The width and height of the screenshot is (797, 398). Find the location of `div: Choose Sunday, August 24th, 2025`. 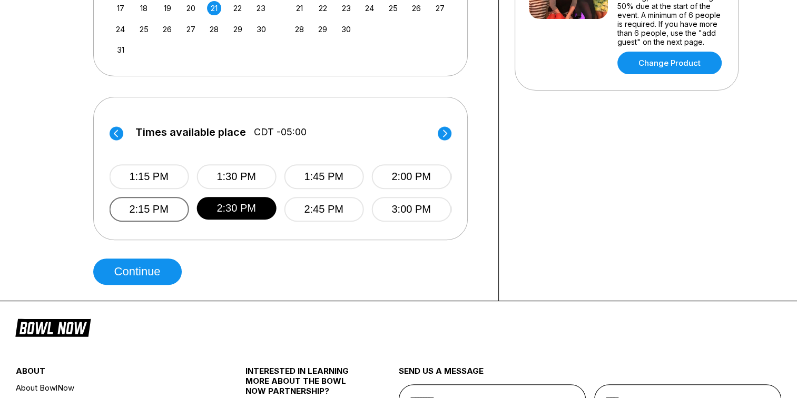

div: Choose Sunday, August 24th, 2025 is located at coordinates (120, 29).